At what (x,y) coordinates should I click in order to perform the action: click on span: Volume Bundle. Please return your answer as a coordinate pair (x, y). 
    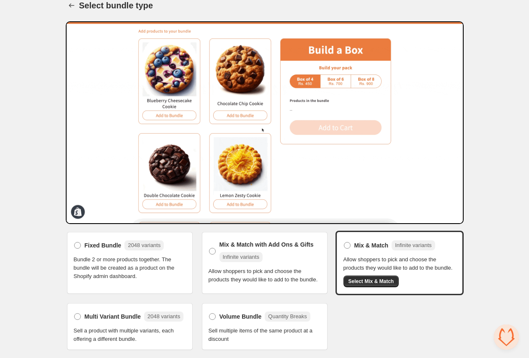
    Looking at the image, I should click on (240, 316).